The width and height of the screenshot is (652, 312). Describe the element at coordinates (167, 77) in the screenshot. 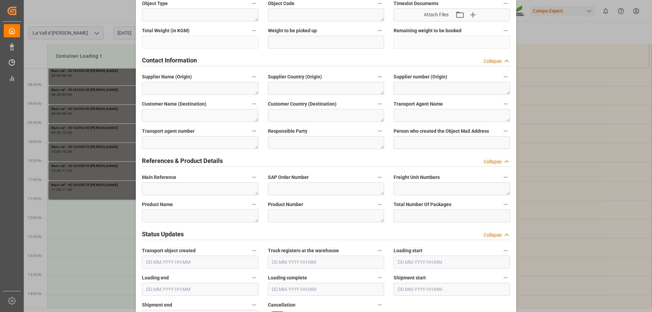

I see `span: Supplier Name (Origin)` at that location.